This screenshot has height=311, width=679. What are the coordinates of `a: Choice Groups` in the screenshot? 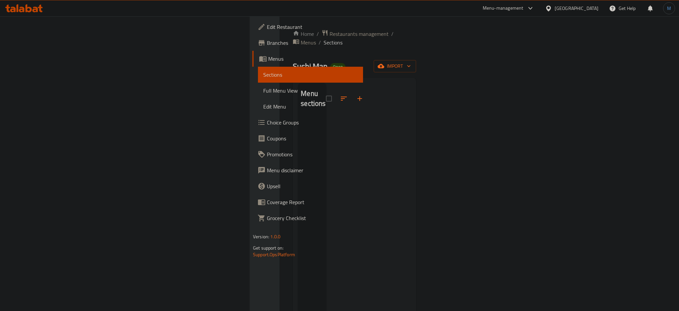 It's located at (308, 122).